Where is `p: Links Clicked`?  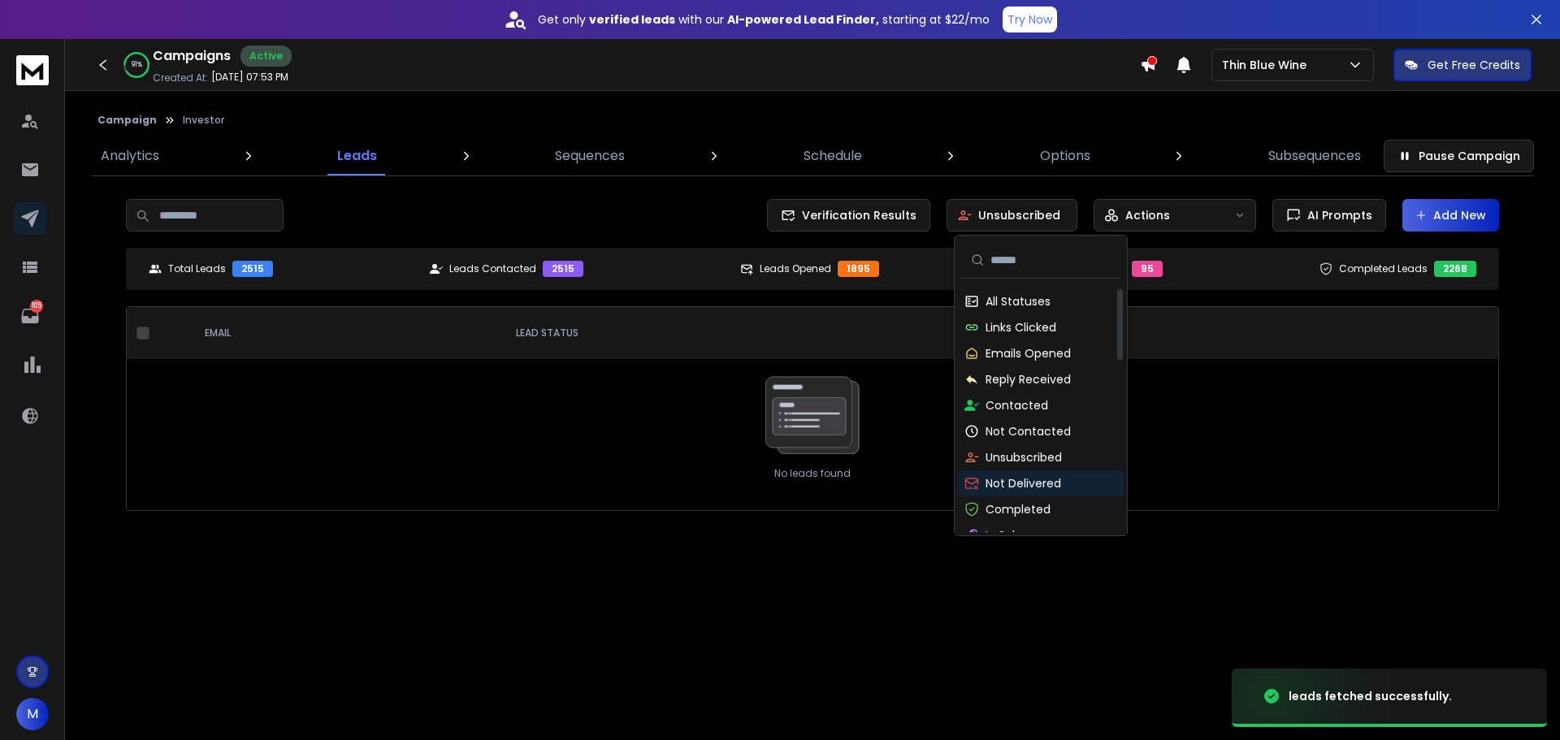 p: Links Clicked is located at coordinates (1021, 327).